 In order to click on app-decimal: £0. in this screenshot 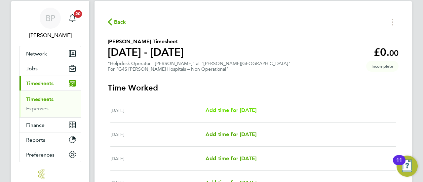, I will do `click(386, 52)`.